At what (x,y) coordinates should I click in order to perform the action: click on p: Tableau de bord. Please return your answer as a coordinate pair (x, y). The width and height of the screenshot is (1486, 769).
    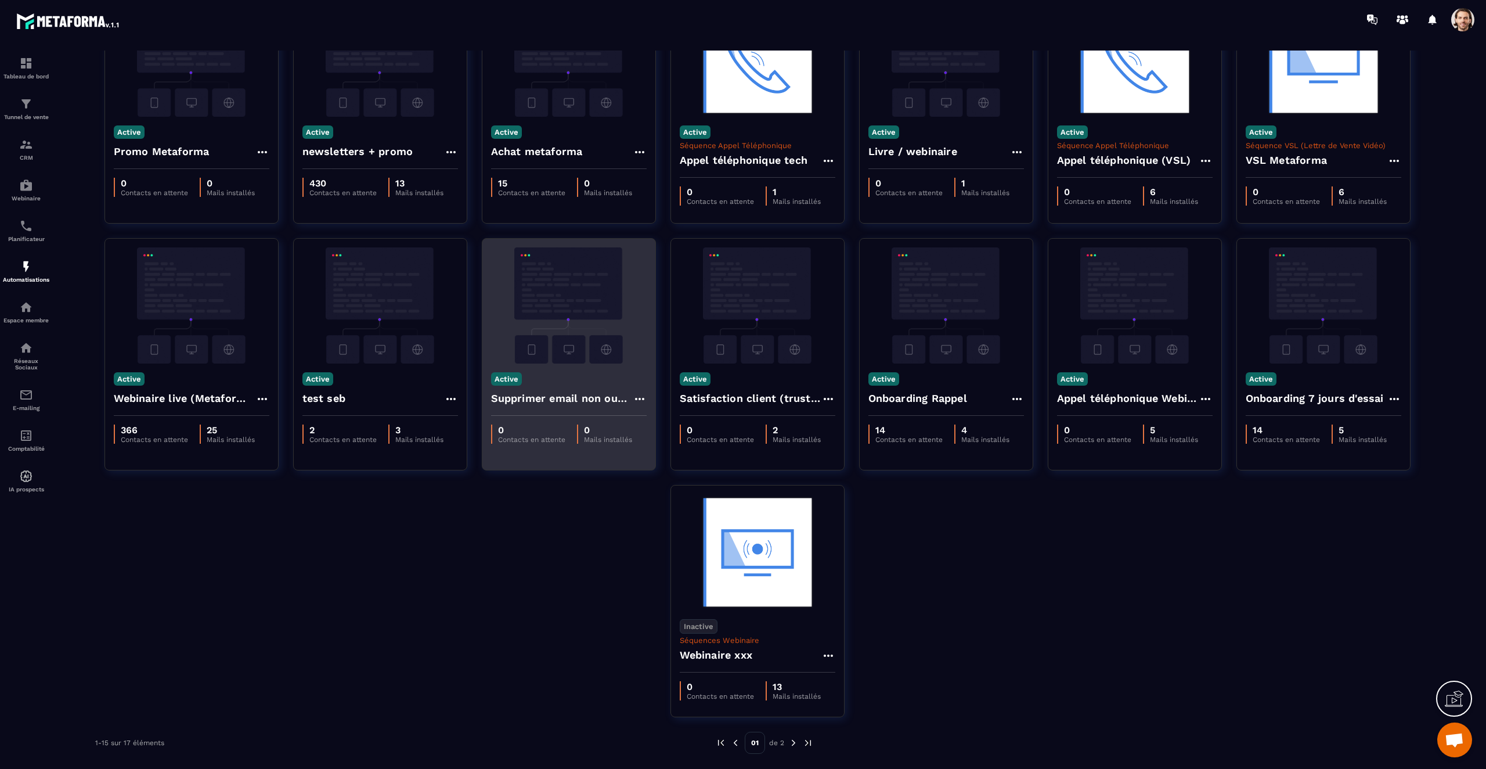
    Looking at the image, I should click on (26, 76).